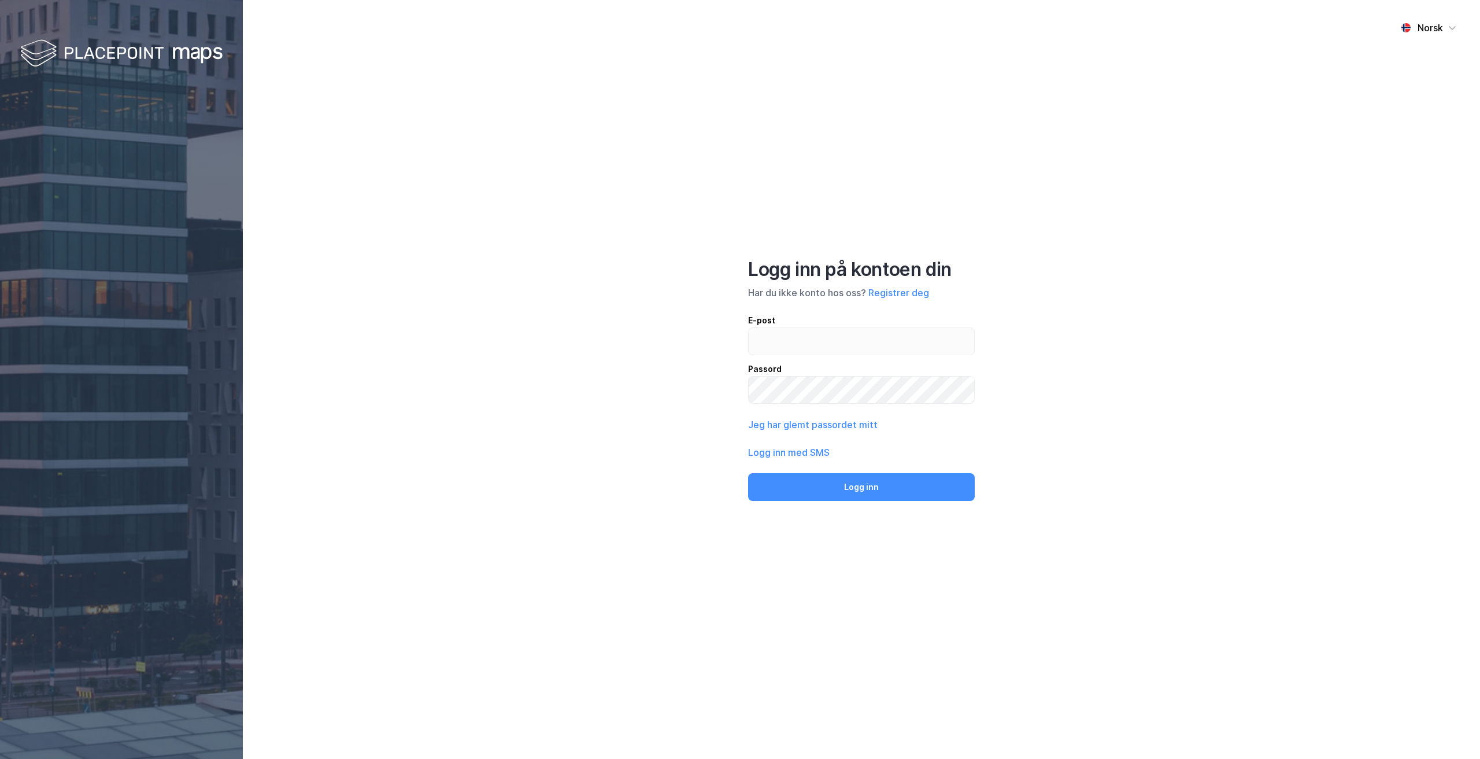 This screenshot has height=759, width=1480. Describe the element at coordinates (899, 293) in the screenshot. I see `button: Registrer deg` at that location.